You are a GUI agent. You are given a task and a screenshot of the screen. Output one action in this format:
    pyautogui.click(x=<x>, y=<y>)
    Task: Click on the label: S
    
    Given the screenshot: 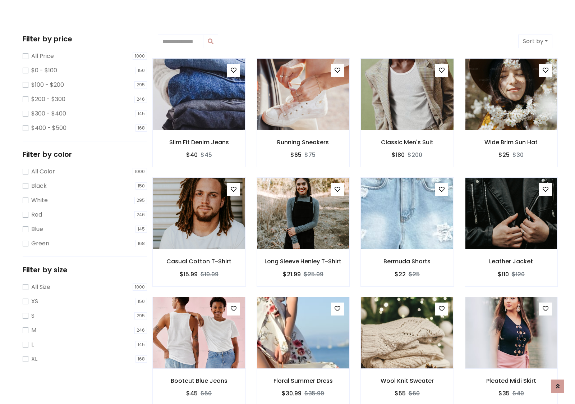 What is the action you would take?
    pyautogui.click(x=33, y=315)
    